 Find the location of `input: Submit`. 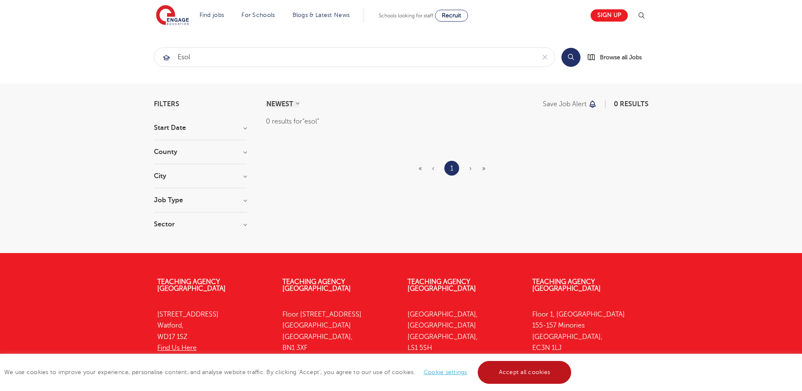

input: Submit is located at coordinates (344, 57).